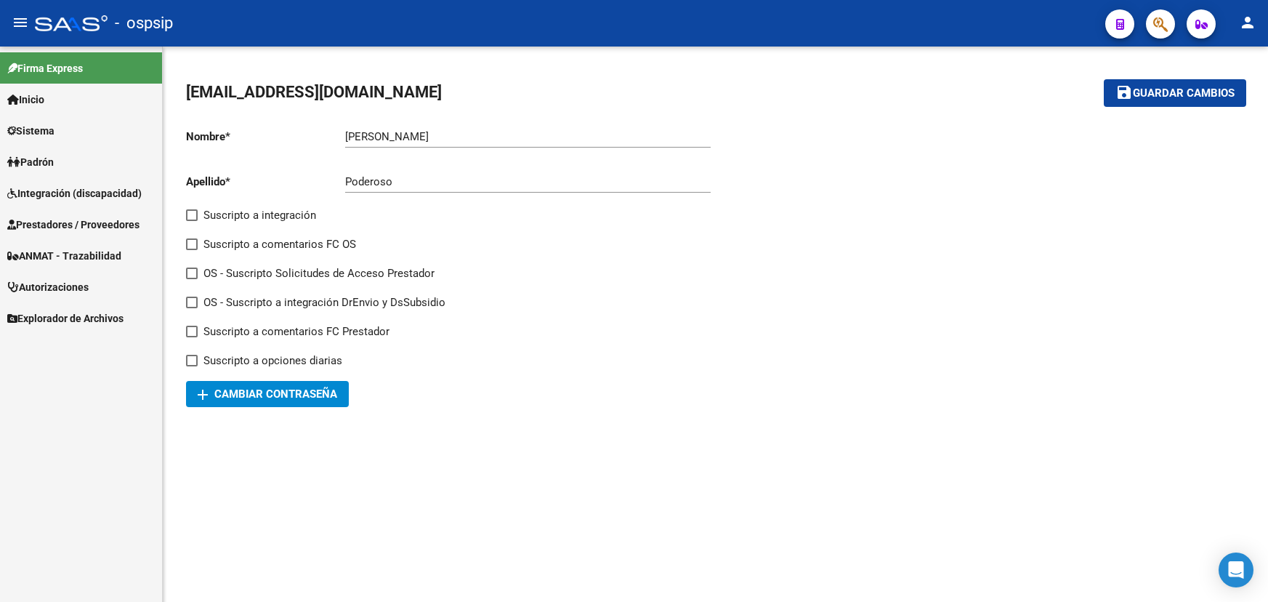  What do you see at coordinates (265, 182) in the screenshot?
I see `p: Apellido` at bounding box center [265, 182].